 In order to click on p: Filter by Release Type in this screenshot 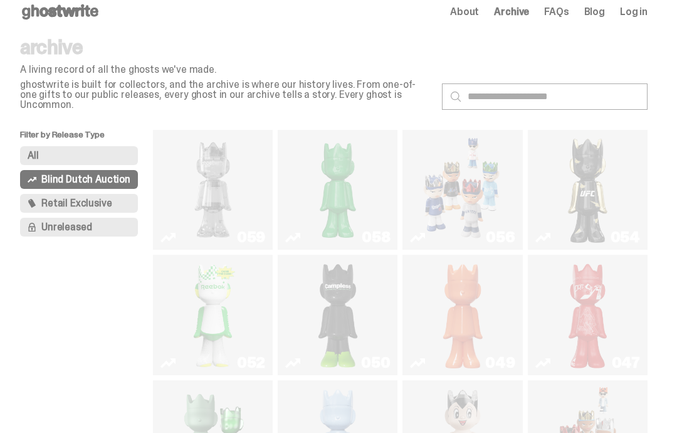, I will do `click(87, 138)`.